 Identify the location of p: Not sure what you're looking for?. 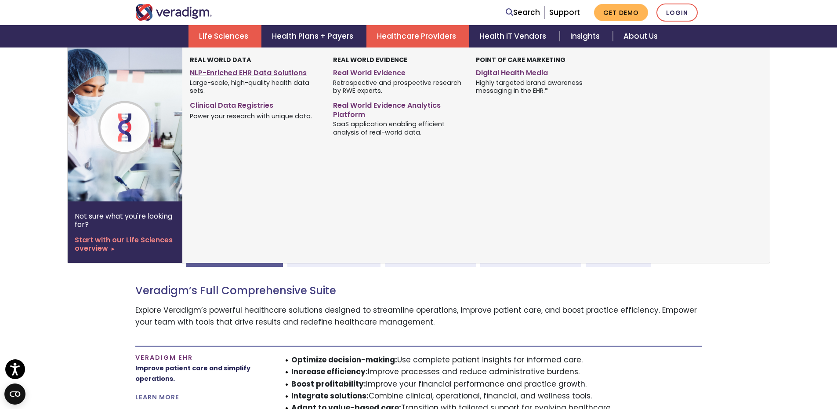
(125, 220).